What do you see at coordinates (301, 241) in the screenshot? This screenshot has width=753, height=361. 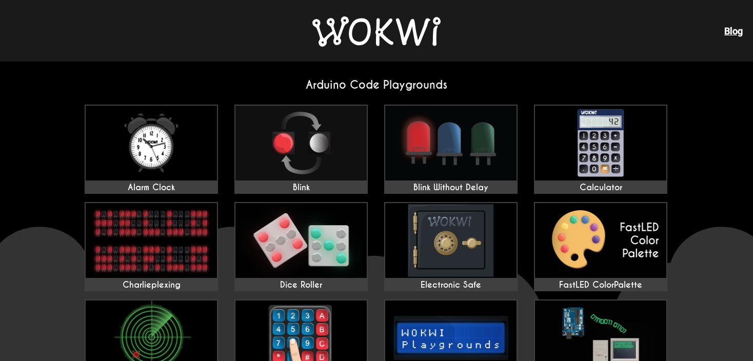 I see `img: Dice Roller` at bounding box center [301, 241].